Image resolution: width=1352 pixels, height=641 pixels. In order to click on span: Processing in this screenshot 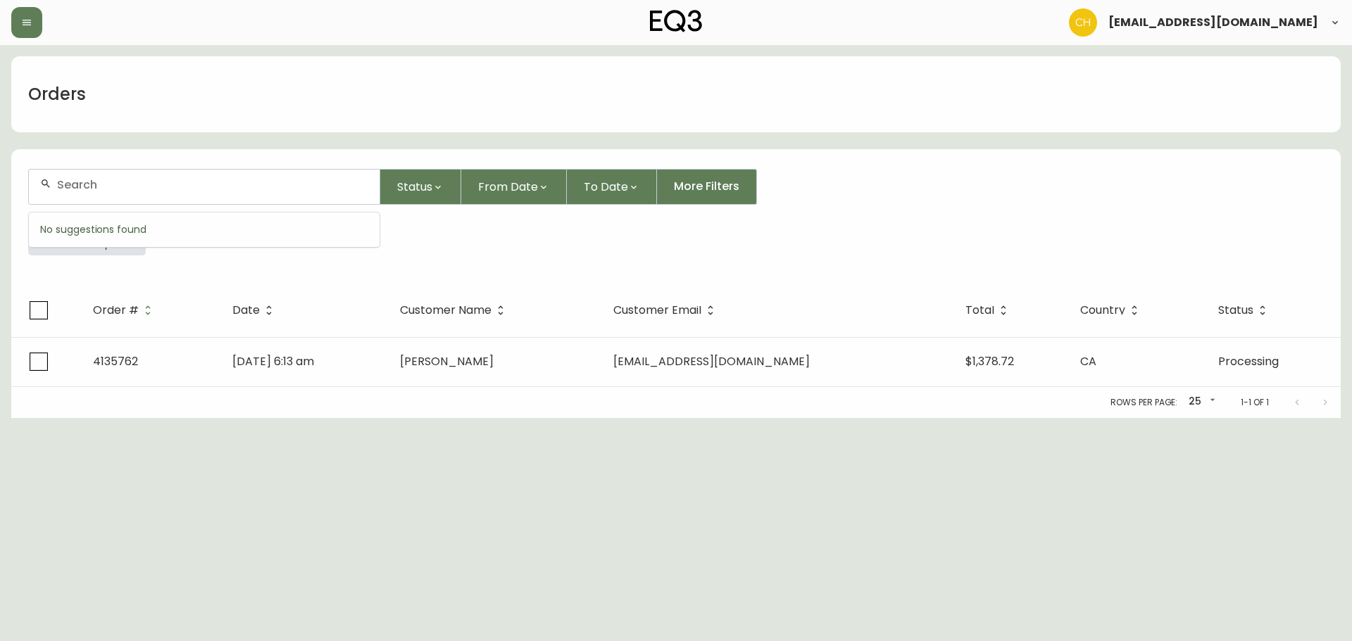, I will do `click(1248, 361)`.